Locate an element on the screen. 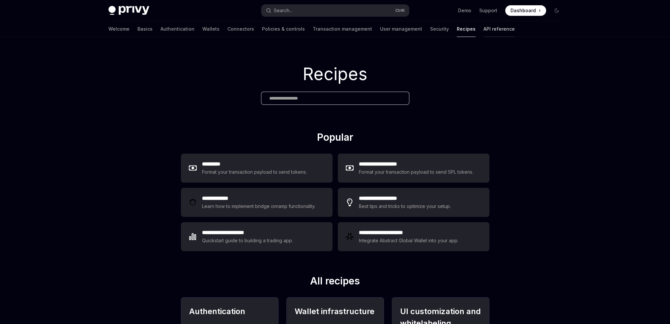 The height and width of the screenshot is (324, 670). a: Policies & controls is located at coordinates (284, 29).